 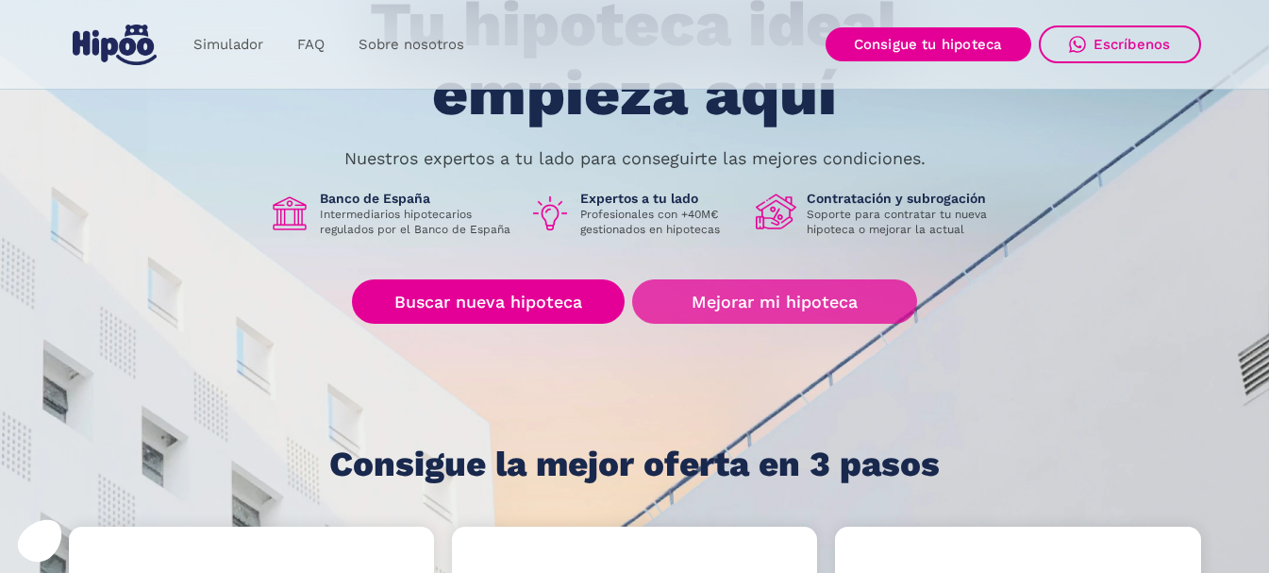 What do you see at coordinates (228, 44) in the screenshot?
I see `a: Simulador` at bounding box center [228, 44].